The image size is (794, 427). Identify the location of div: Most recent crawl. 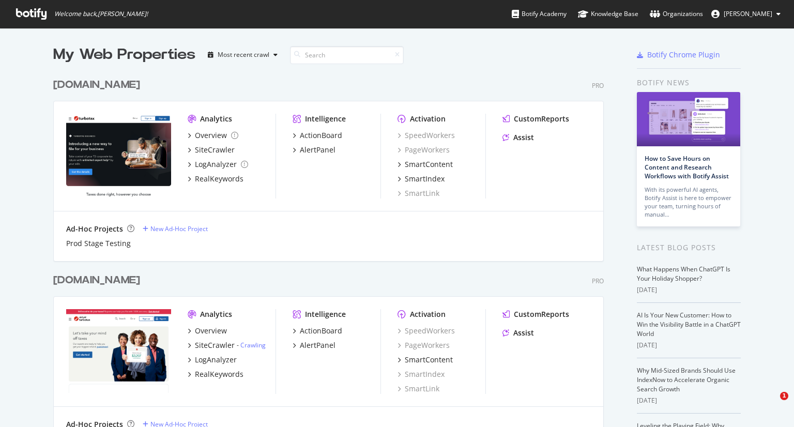
(243, 55).